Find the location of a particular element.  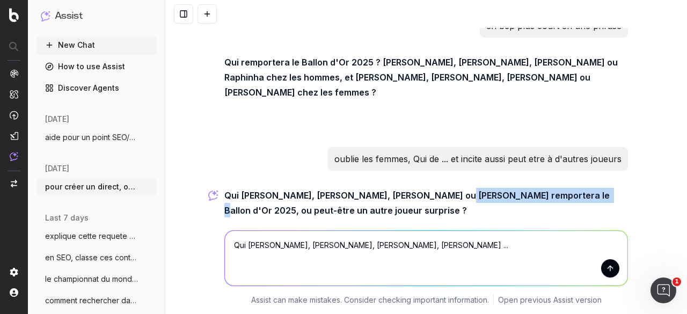

span: explique cette requete SQL SELECT DIS is located at coordinates (92, 236).